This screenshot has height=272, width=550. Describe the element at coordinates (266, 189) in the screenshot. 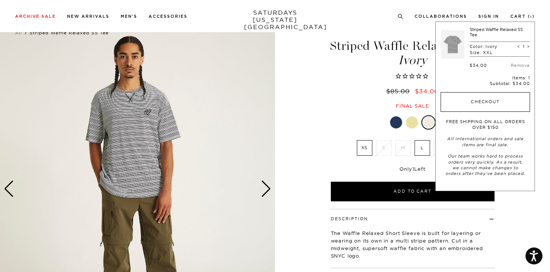

I see `div: Next slide` at that location.